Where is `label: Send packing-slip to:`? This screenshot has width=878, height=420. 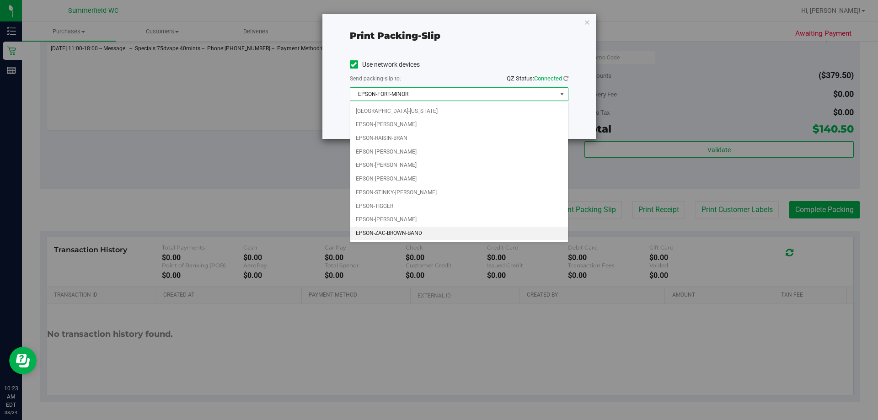
label: Send packing-slip to: is located at coordinates (375, 79).